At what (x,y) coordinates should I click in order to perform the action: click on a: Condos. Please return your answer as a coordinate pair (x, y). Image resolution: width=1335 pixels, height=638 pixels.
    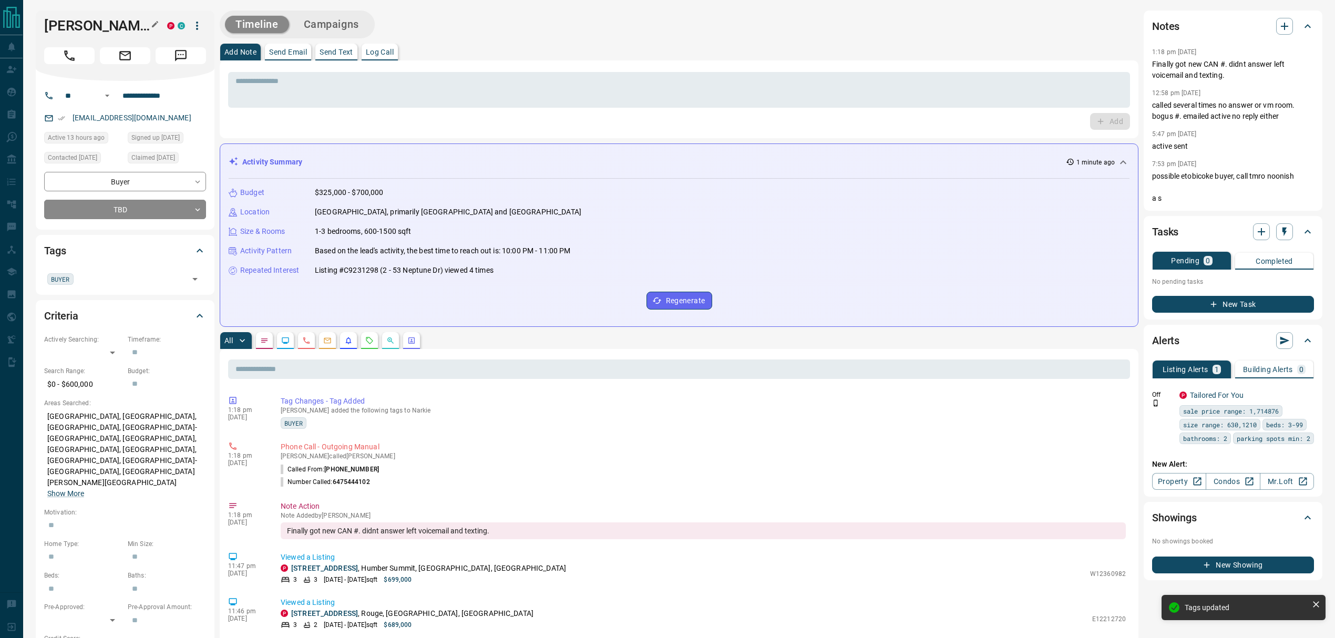
    Looking at the image, I should click on (1233, 482).